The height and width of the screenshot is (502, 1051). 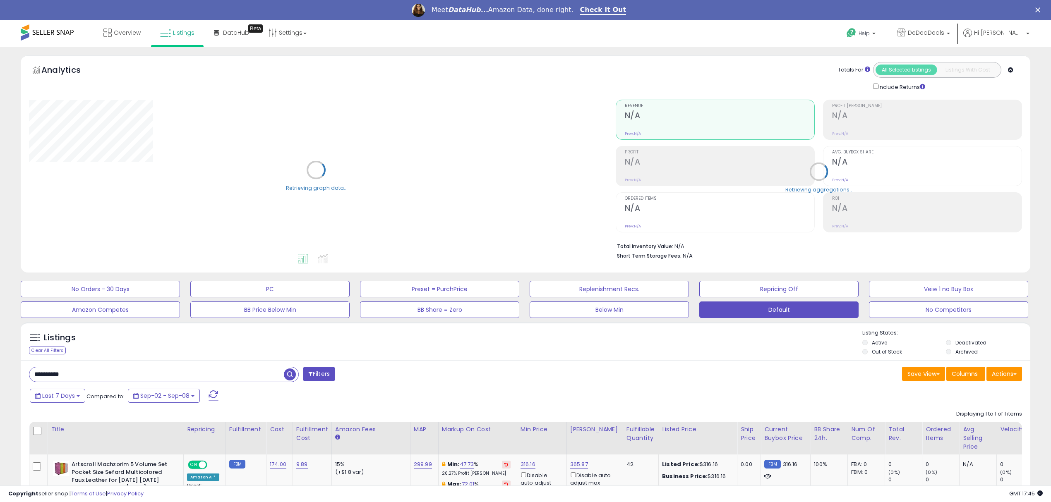 What do you see at coordinates (779, 289) in the screenshot?
I see `button: Repricing Off` at bounding box center [779, 289].